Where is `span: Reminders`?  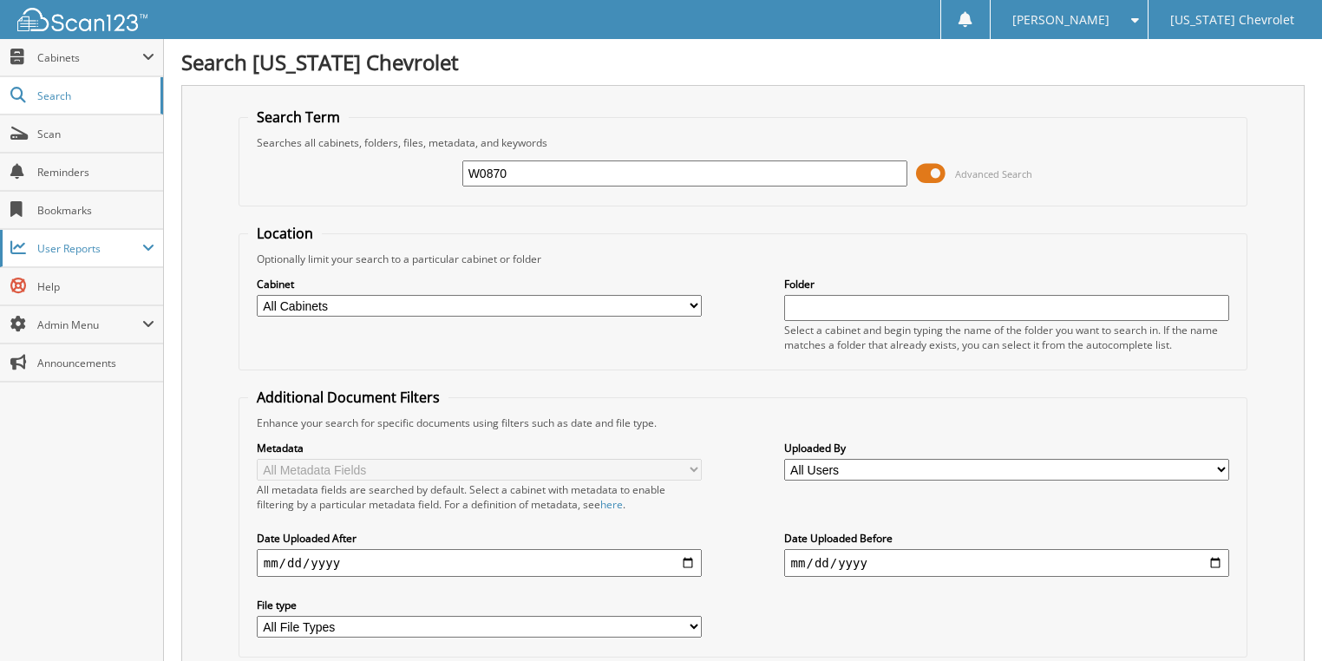 span: Reminders is located at coordinates (95, 172).